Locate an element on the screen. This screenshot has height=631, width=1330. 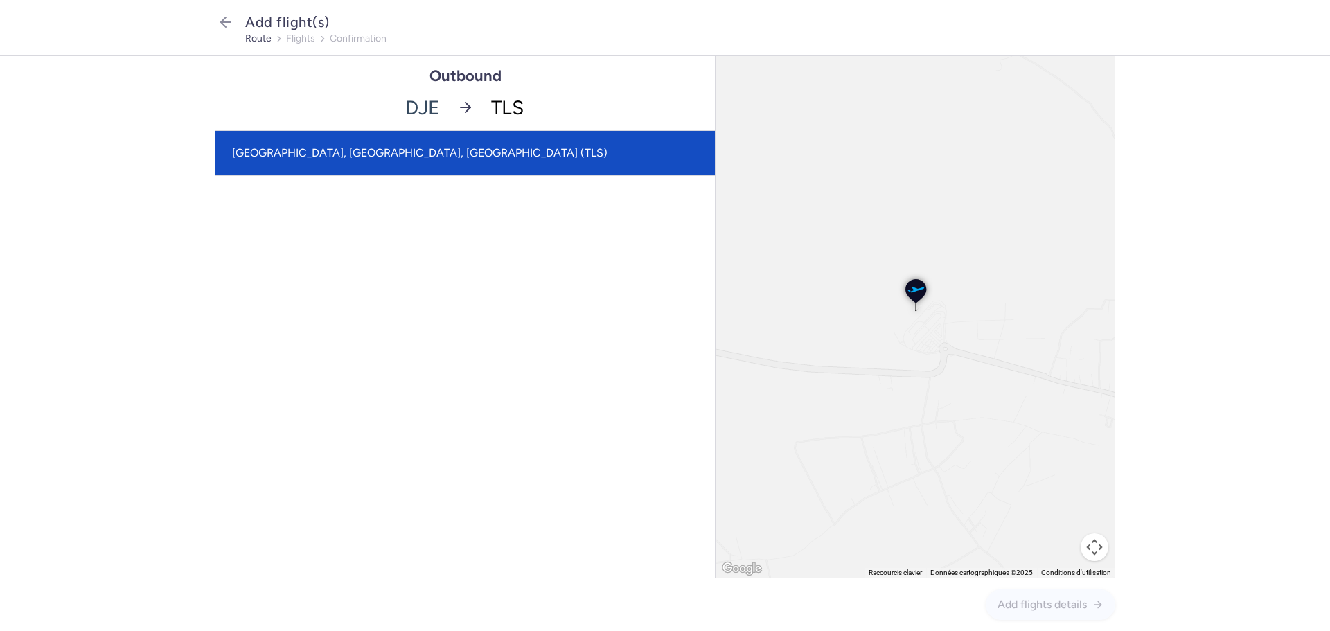
span: Add flight(s) is located at coordinates (287, 22).